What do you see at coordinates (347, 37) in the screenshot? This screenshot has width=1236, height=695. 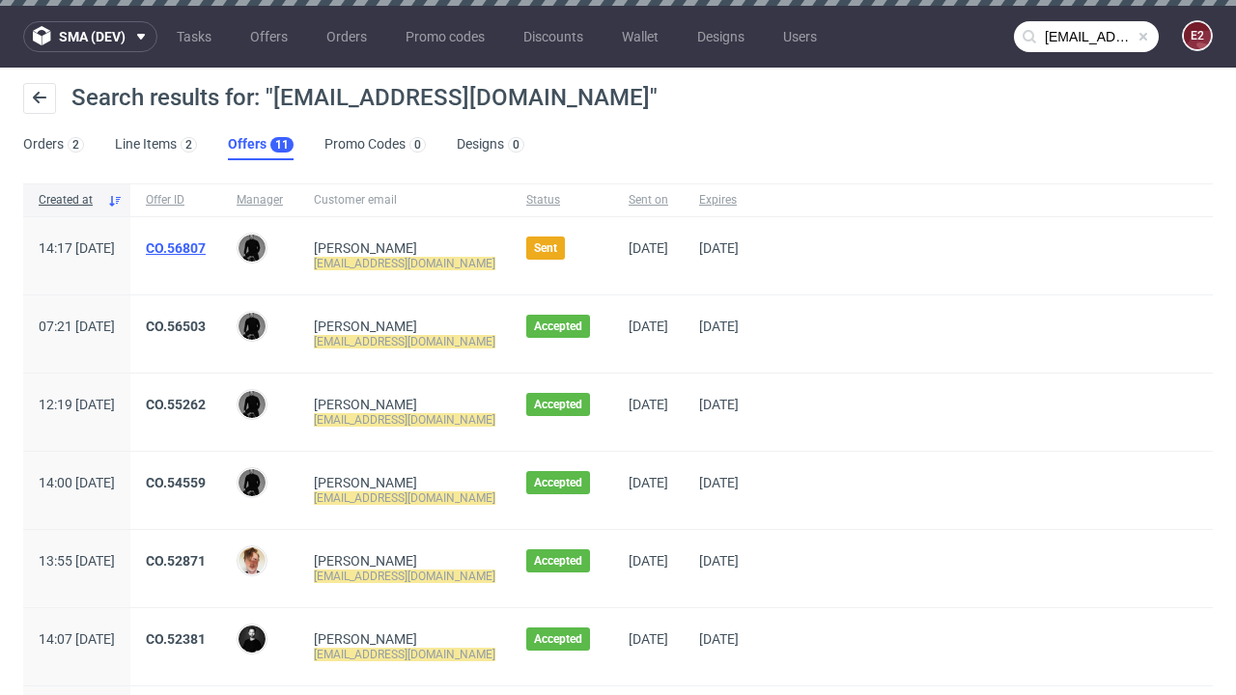 I see `a: Orders` at bounding box center [347, 37].